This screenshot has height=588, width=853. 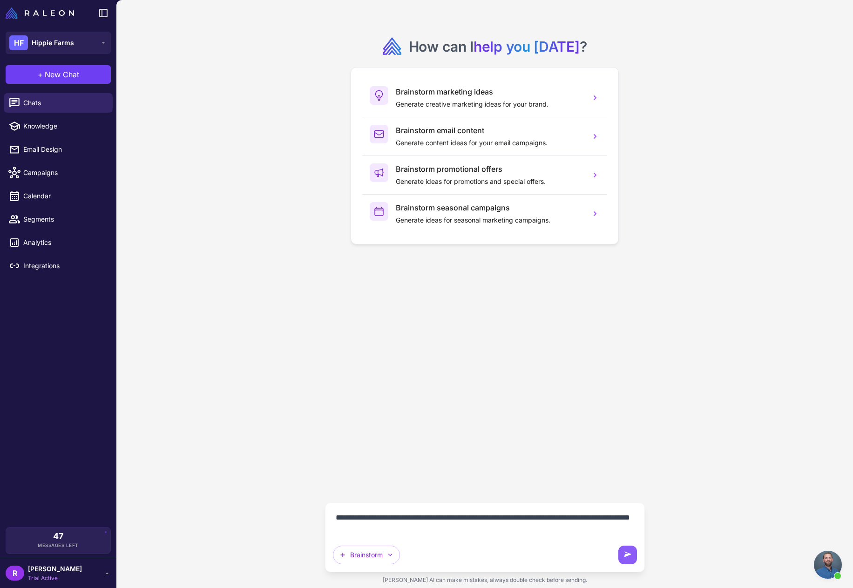 What do you see at coordinates (64, 103) in the screenshot?
I see `span: Chats` at bounding box center [64, 103].